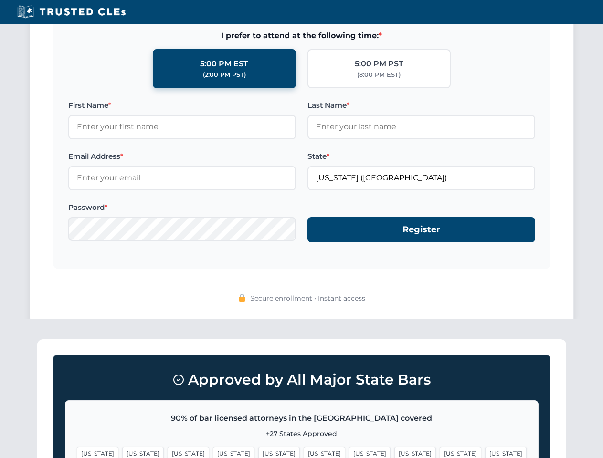 The height and width of the screenshot is (458, 603). I want to click on img: Trusted CLEs, so click(71, 12).